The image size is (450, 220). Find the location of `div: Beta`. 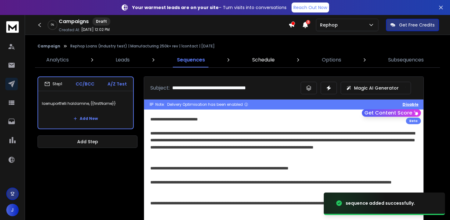

div: Beta is located at coordinates (413, 121).